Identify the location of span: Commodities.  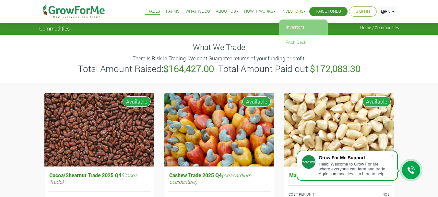
(54, 28).